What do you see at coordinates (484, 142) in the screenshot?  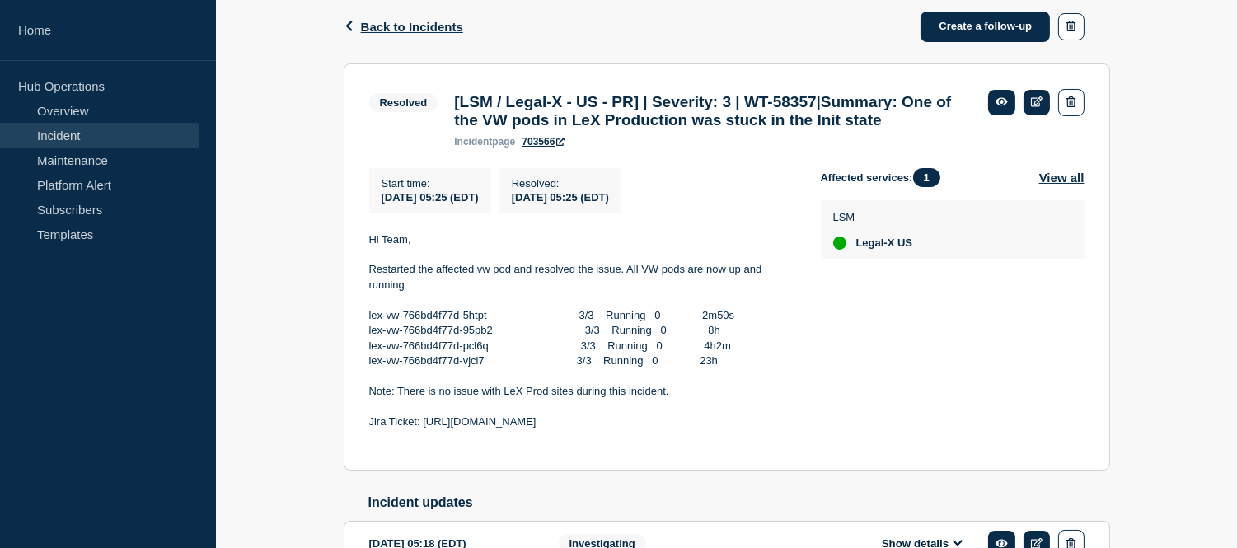 I see `p: page` at bounding box center [484, 142].